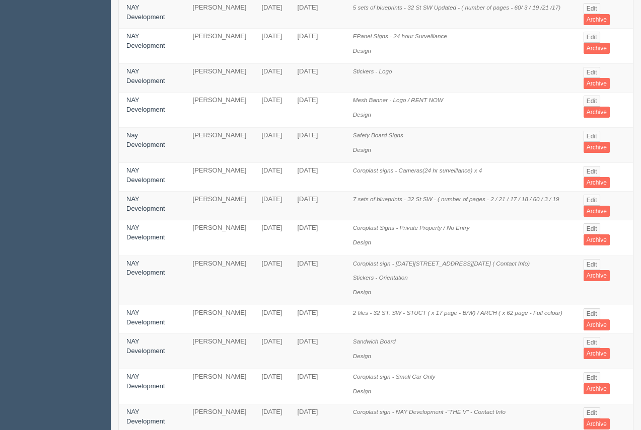  I want to click on i: Coroplast Signs - Private Property / No Entry, so click(411, 227).